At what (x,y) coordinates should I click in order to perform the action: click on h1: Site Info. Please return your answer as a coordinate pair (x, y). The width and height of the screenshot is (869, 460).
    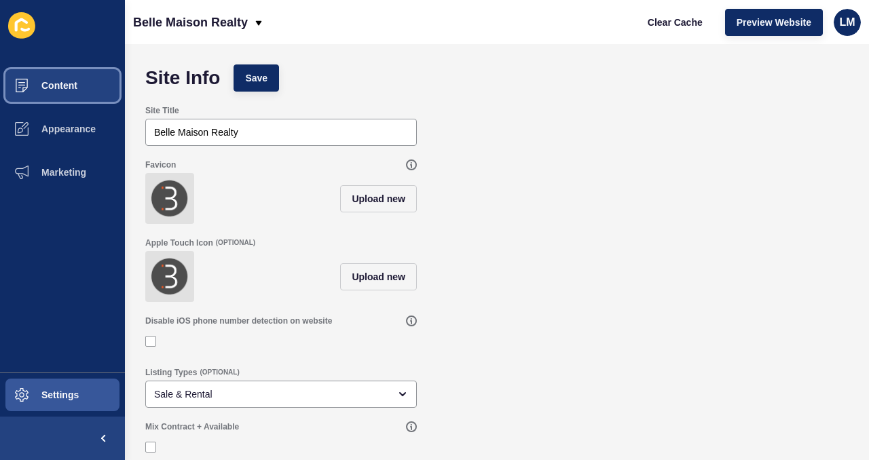
    Looking at the image, I should click on (183, 78).